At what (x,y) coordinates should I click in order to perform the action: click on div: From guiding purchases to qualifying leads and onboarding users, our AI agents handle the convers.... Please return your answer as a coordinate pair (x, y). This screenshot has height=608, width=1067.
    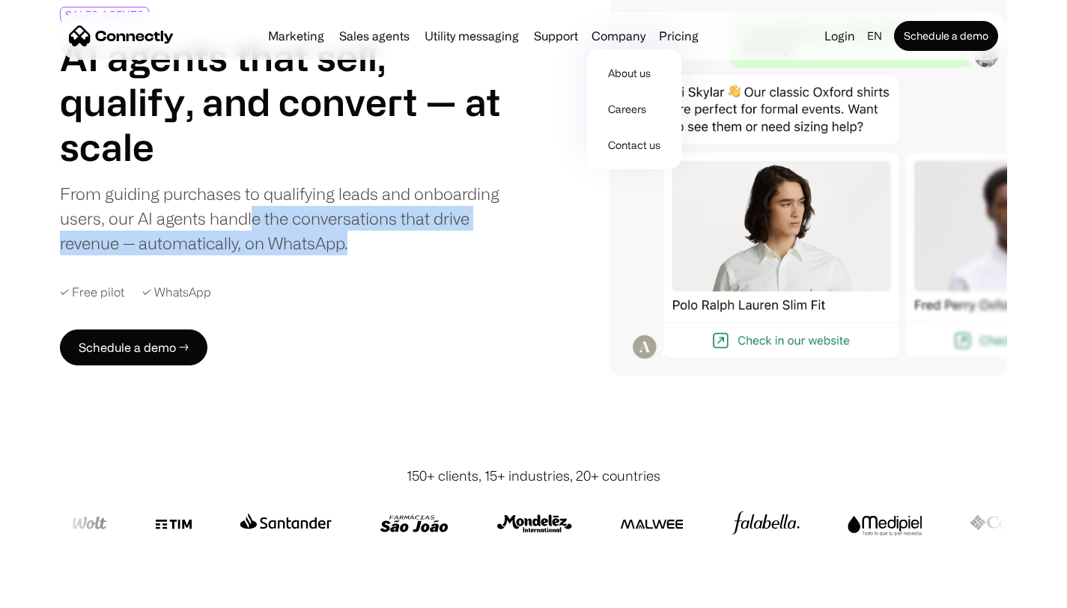
    Looking at the image, I should click on (293, 218).